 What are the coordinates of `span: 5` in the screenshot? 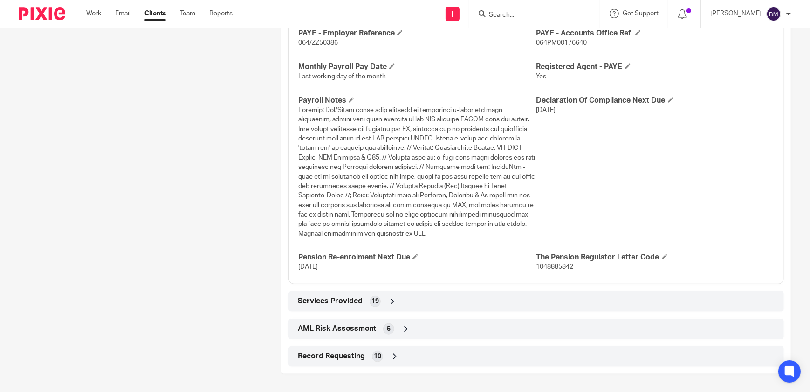 It's located at (389, 329).